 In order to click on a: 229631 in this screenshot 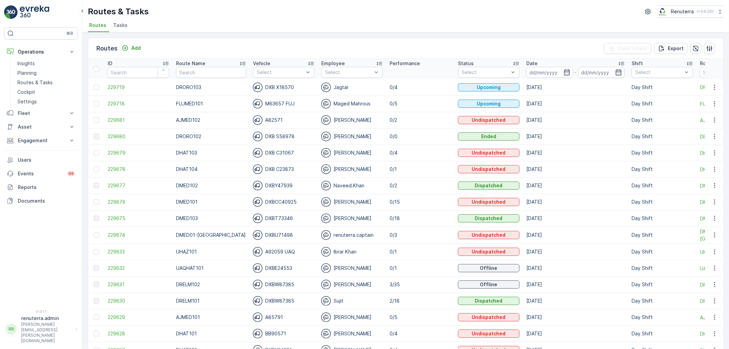, I will do `click(138, 285)`.